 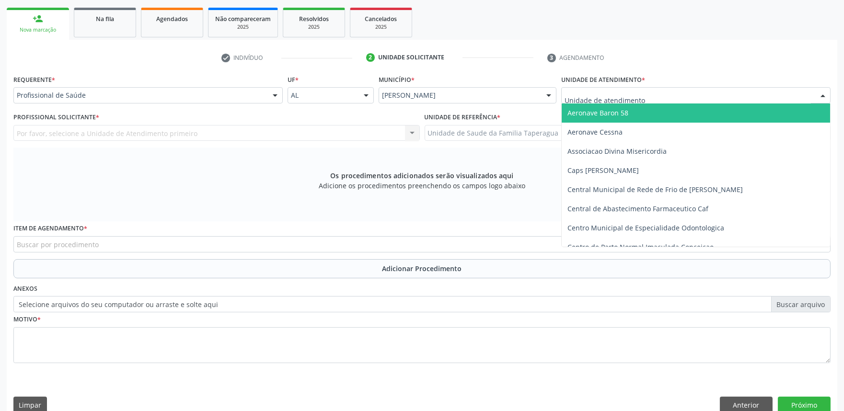 I want to click on label: Município, so click(x=396, y=80).